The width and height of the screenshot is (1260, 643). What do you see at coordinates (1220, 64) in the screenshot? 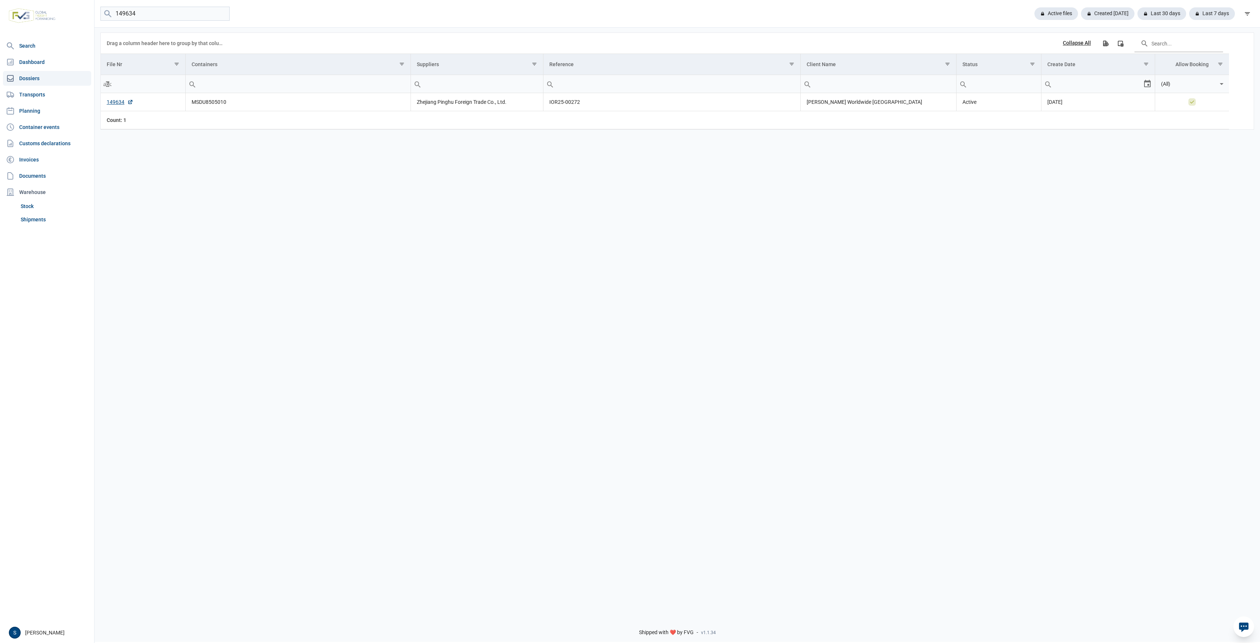
I see `span: Show filter options for column 'Allow Booking'` at bounding box center [1220, 64].